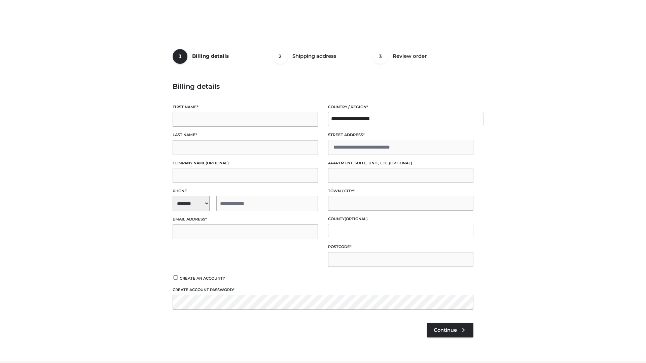 Image resolution: width=646 pixels, height=363 pixels. Describe the element at coordinates (450, 330) in the screenshot. I see `a: Continue` at that location.